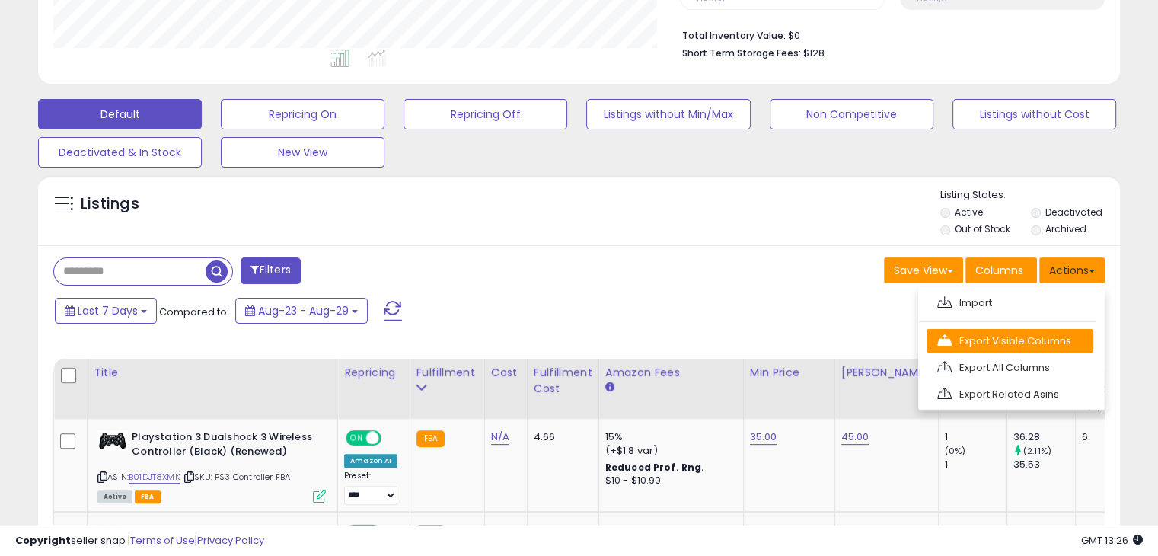 This screenshot has width=1158, height=556. Describe the element at coordinates (500, 437) in the screenshot. I see `a: N/A` at that location.